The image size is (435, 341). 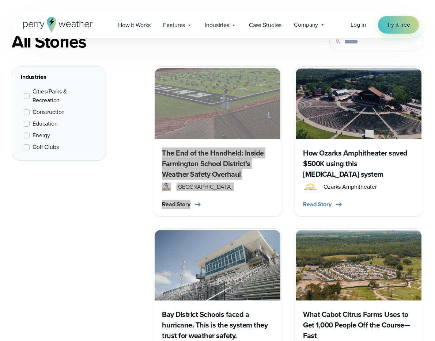 What do you see at coordinates (41, 136) in the screenshot?
I see `span: Energy` at bounding box center [41, 136].